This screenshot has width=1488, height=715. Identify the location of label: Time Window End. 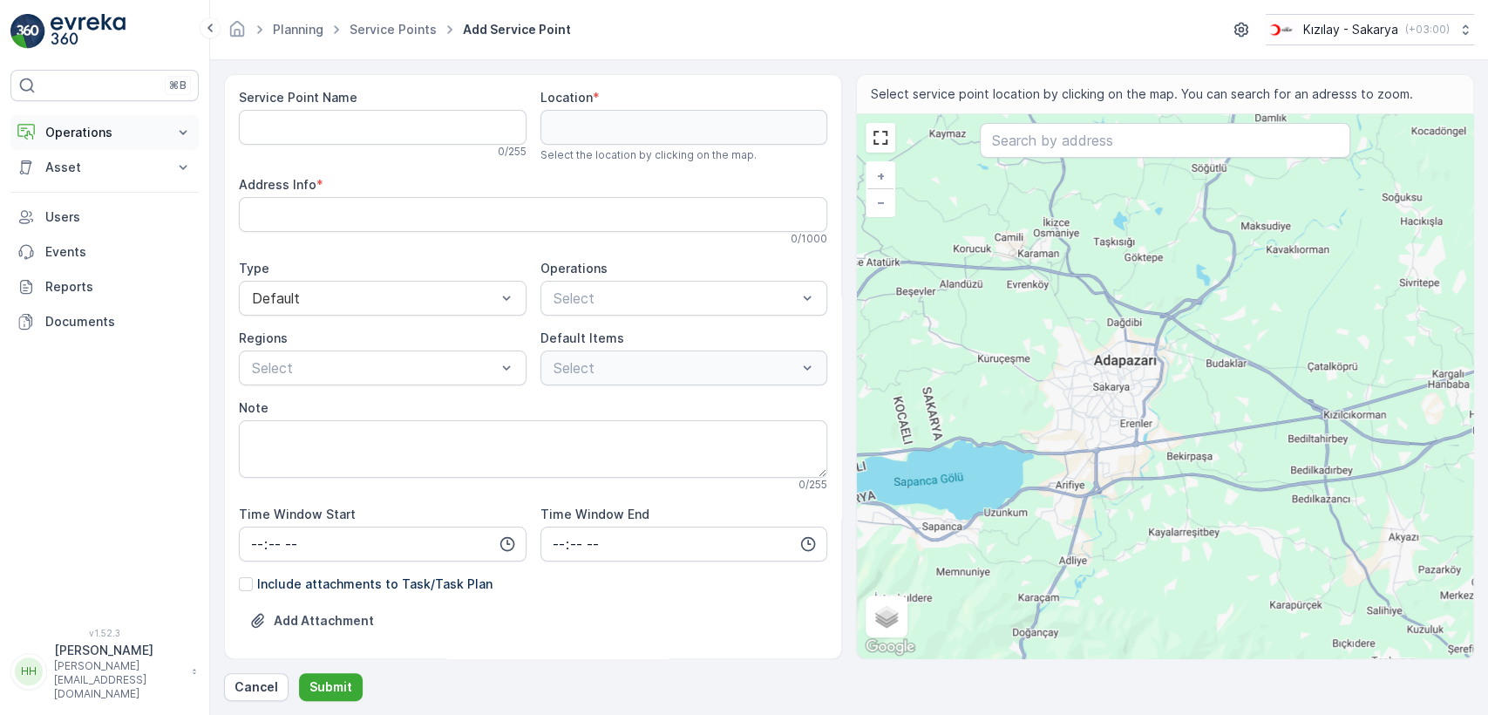
(595, 514).